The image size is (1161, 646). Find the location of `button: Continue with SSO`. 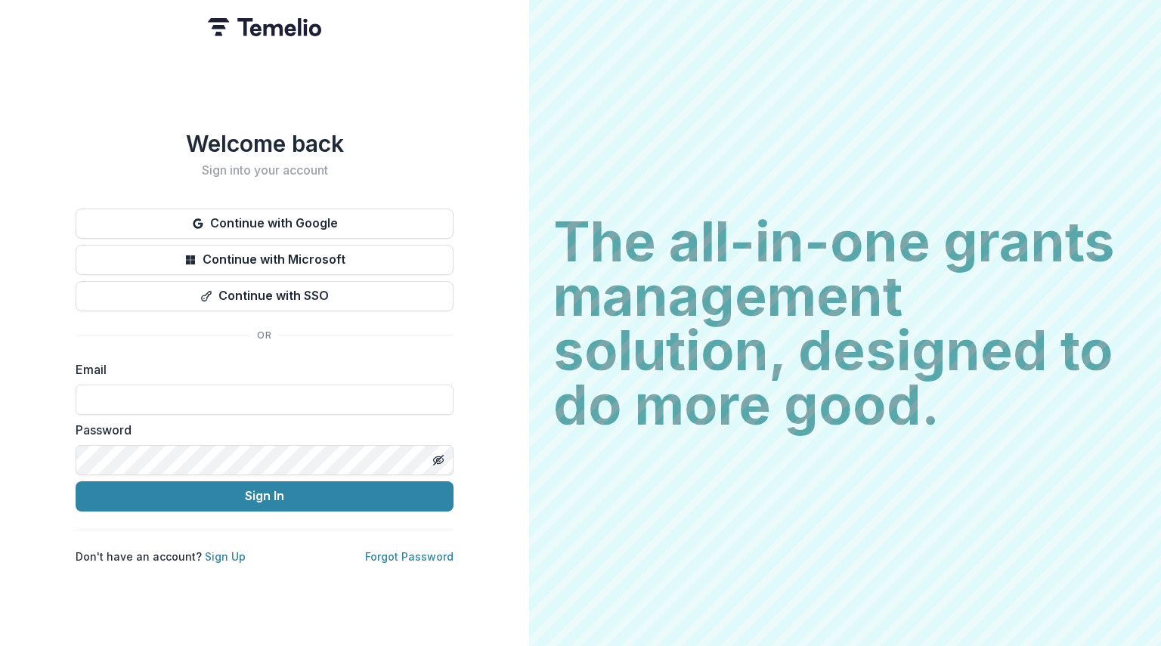

button: Continue with SSO is located at coordinates (265, 296).